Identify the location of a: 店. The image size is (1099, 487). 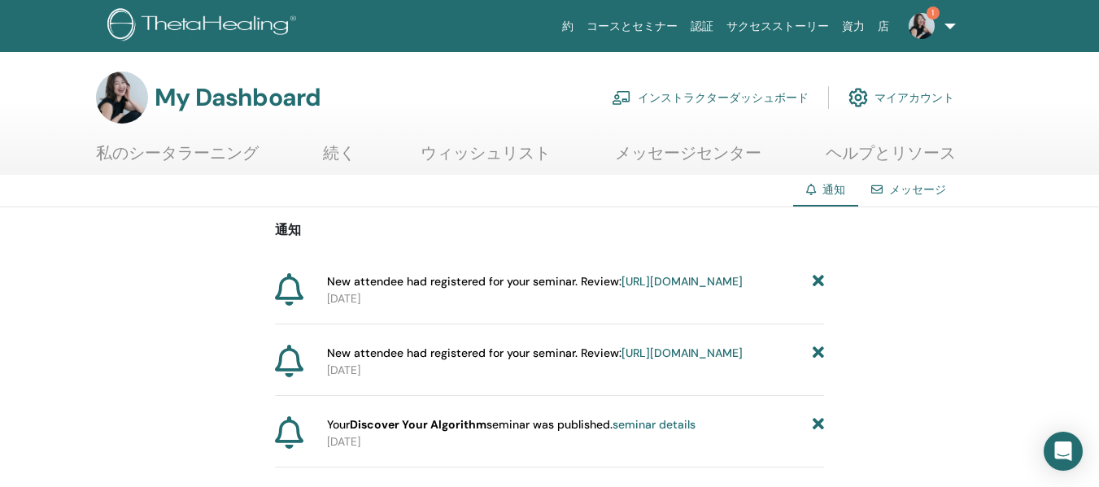
(883, 26).